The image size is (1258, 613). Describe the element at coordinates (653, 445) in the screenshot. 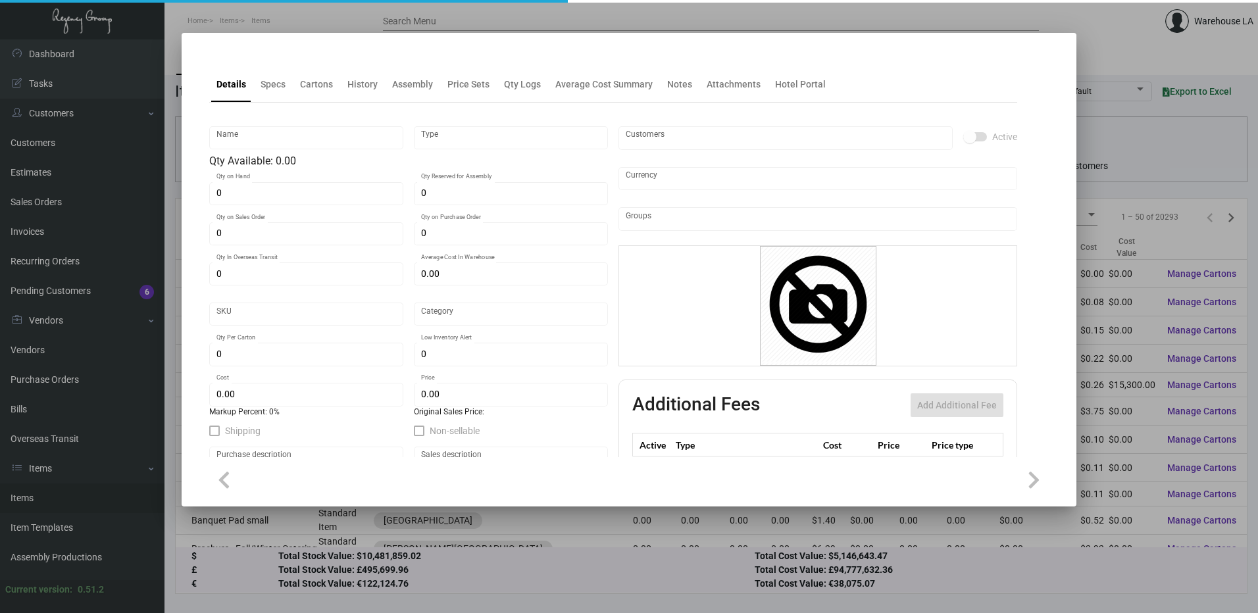

I see `th: Active` at that location.